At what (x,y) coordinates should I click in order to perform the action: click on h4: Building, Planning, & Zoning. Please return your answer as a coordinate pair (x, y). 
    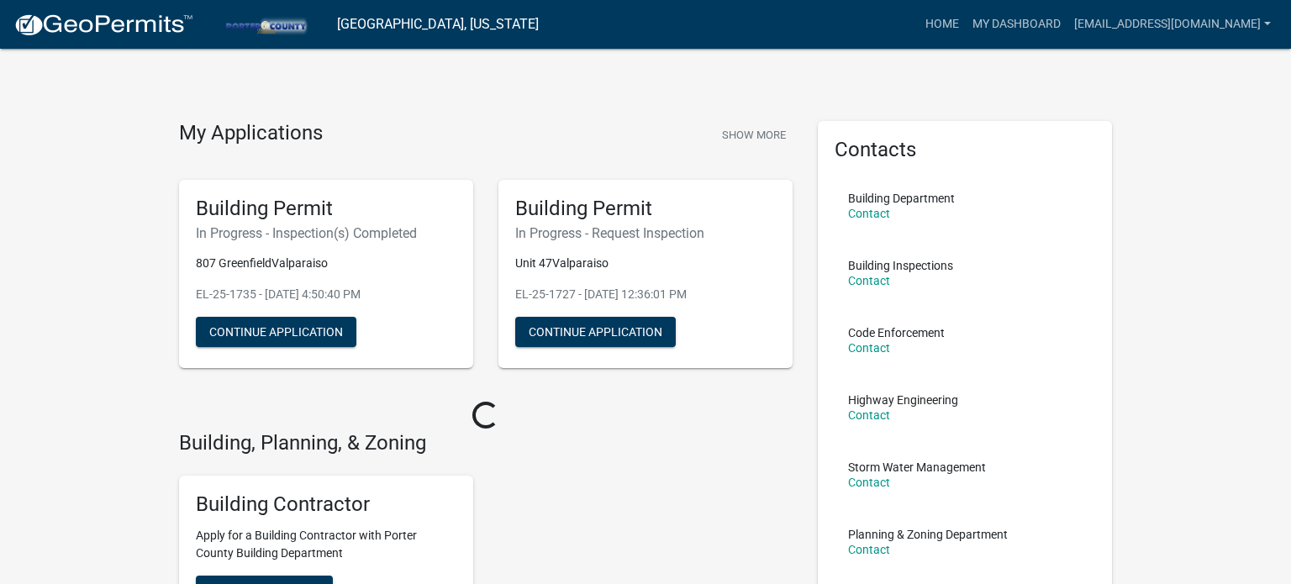
    Looking at the image, I should click on (486, 443).